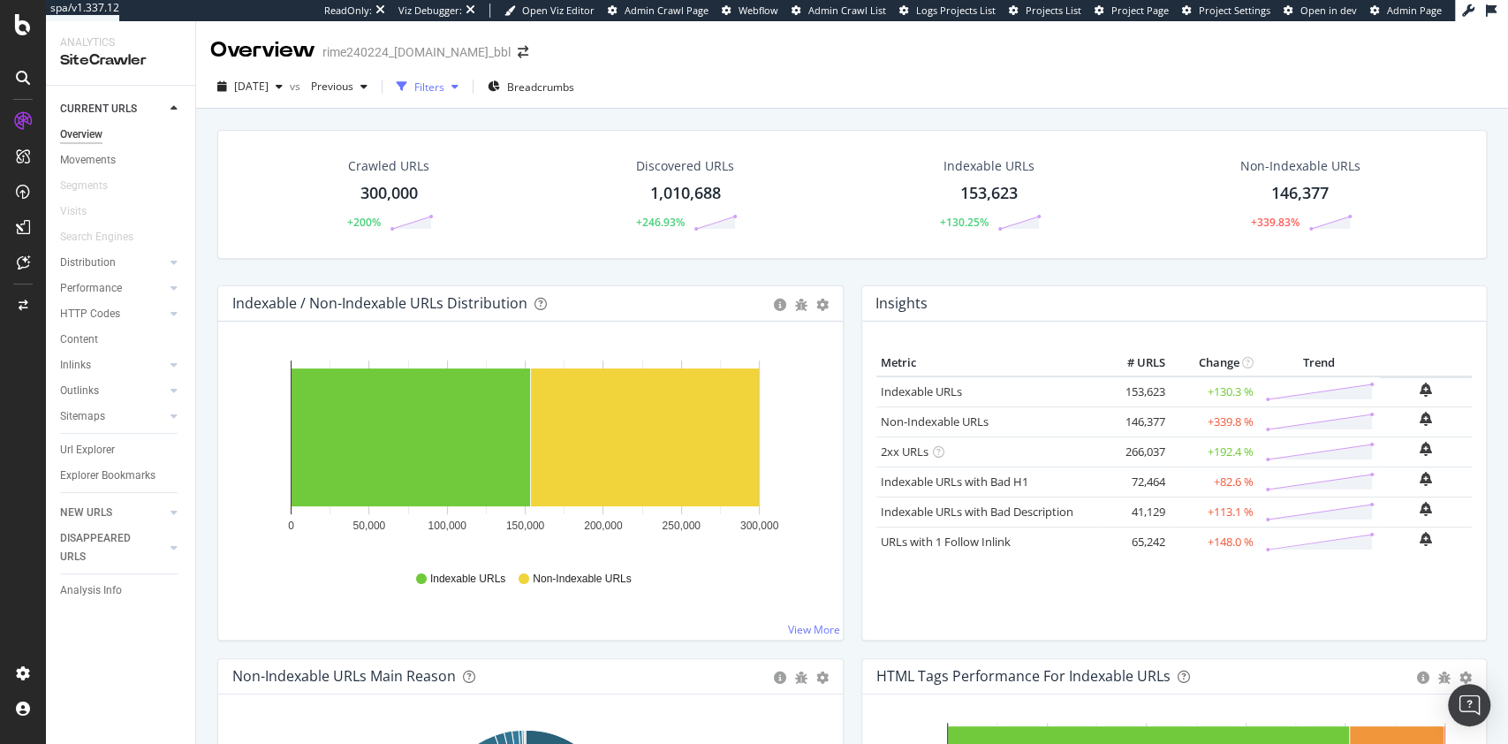 Image resolution: width=1508 pixels, height=744 pixels. What do you see at coordinates (525, 525) in the screenshot?
I see `text: 150,000` at bounding box center [525, 525].